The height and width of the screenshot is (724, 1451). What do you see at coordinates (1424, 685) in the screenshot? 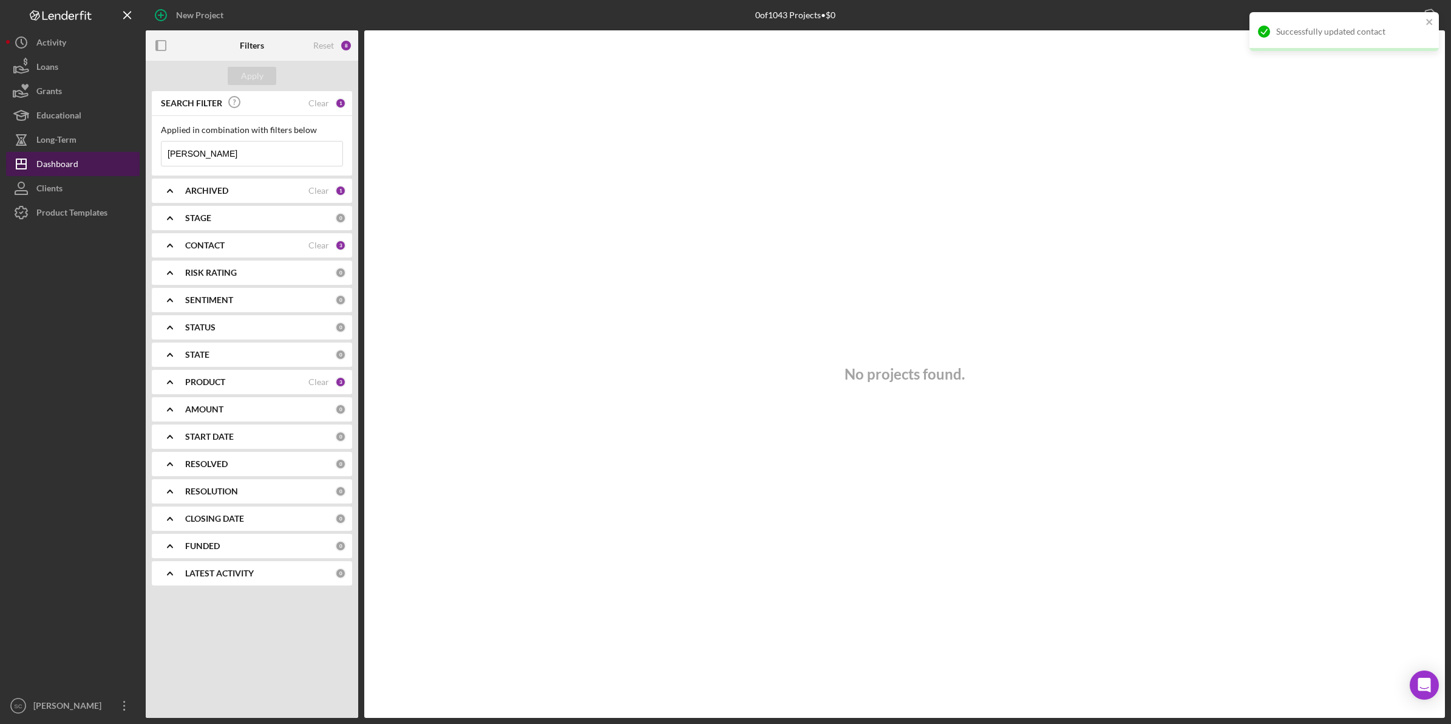
I see `div: Open Intercom Messenger` at bounding box center [1424, 685].